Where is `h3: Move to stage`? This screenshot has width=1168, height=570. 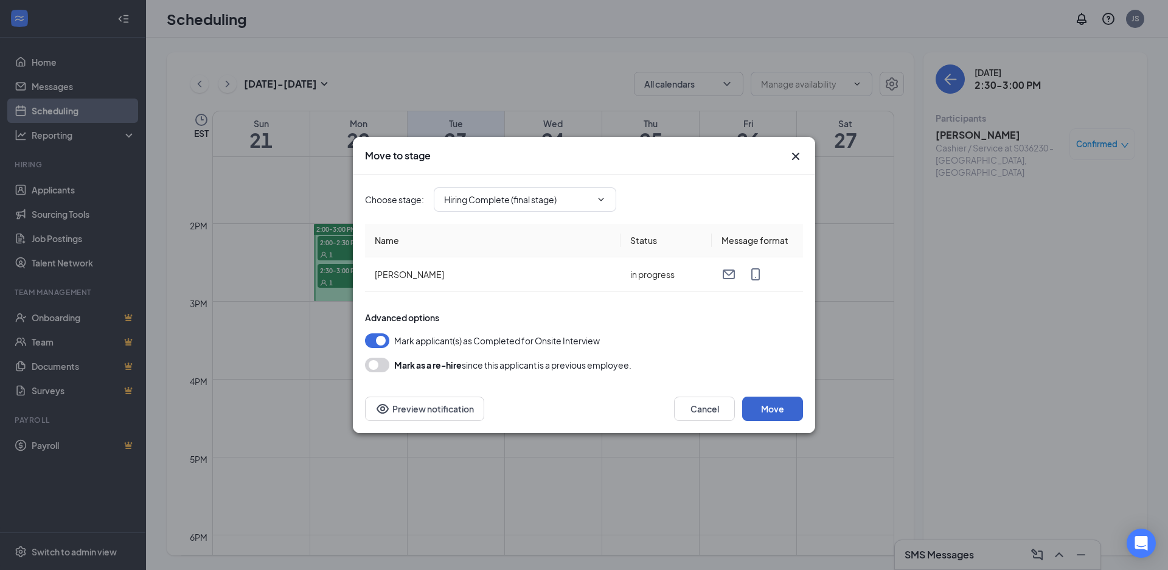 h3: Move to stage is located at coordinates (398, 156).